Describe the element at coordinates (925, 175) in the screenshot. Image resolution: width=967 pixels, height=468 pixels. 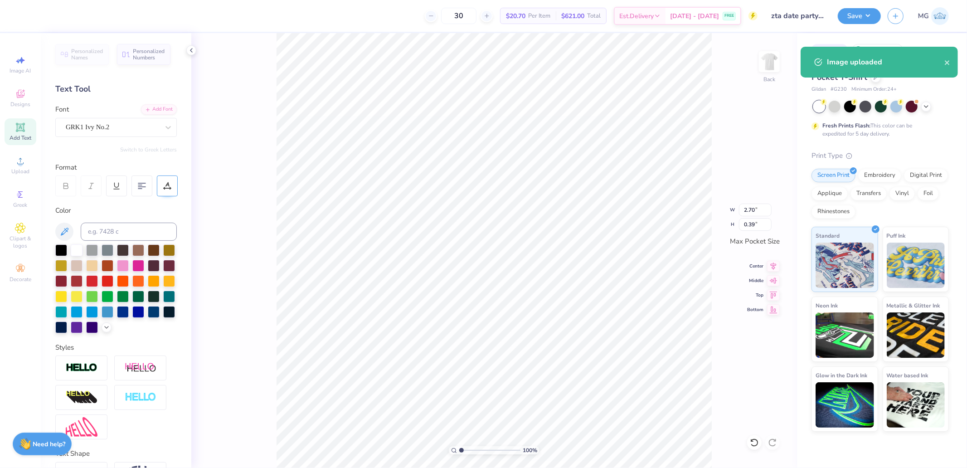
I see `div: Digital Print` at that location.